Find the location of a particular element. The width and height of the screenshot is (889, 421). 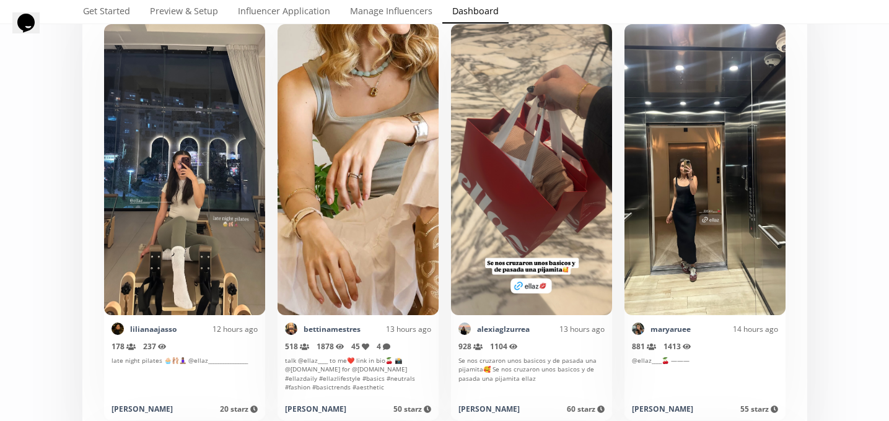

a: maryaruee is located at coordinates (670, 329).